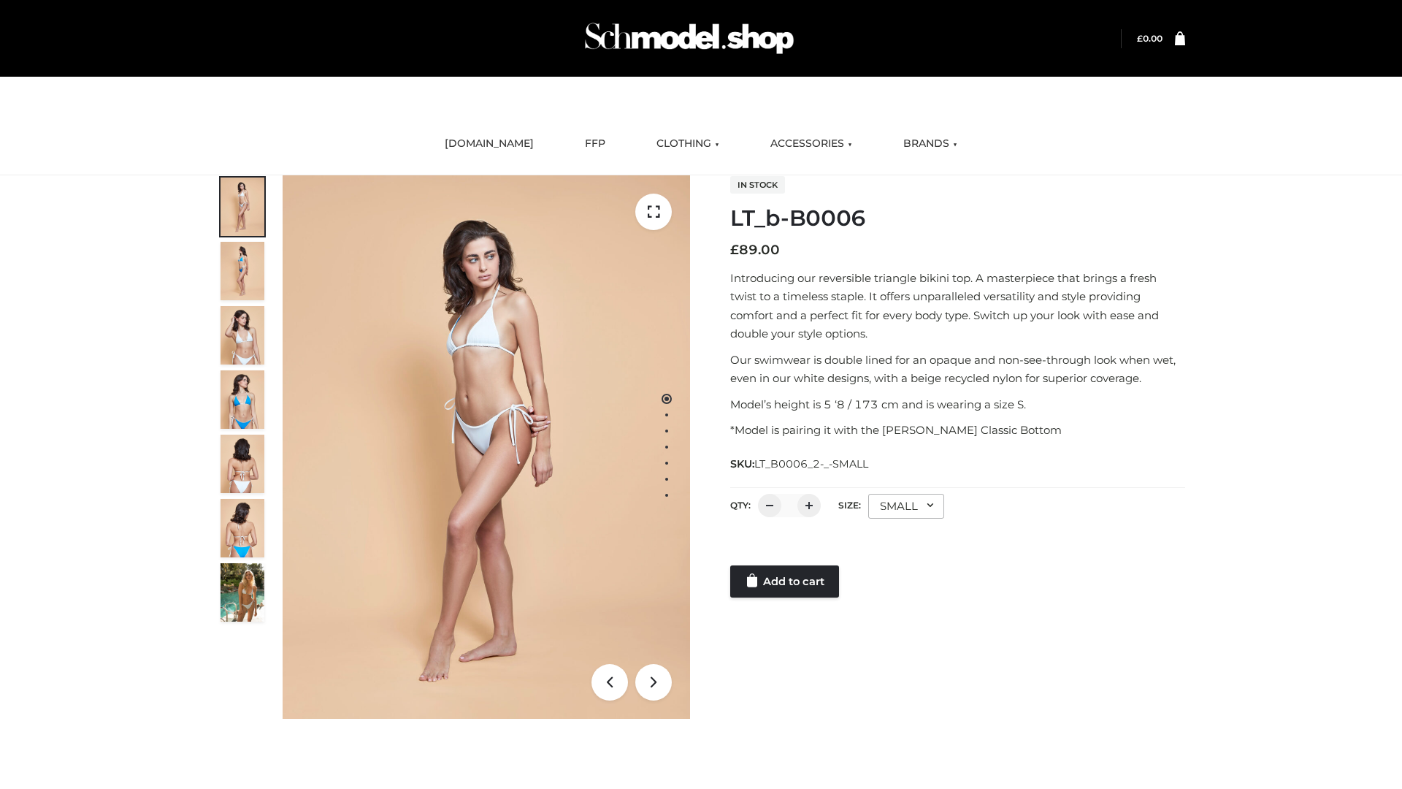 Image resolution: width=1402 pixels, height=789 pixels. I want to click on span: LT_B0006_2-_-SMALL, so click(811, 464).